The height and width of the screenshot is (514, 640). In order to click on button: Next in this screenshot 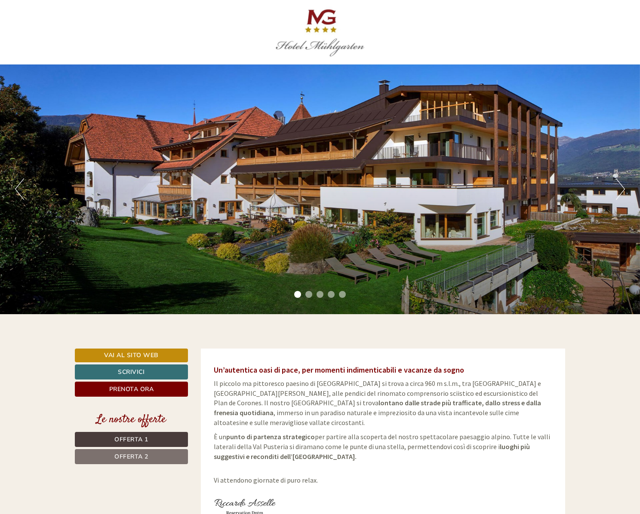, I will do `click(620, 189)`.